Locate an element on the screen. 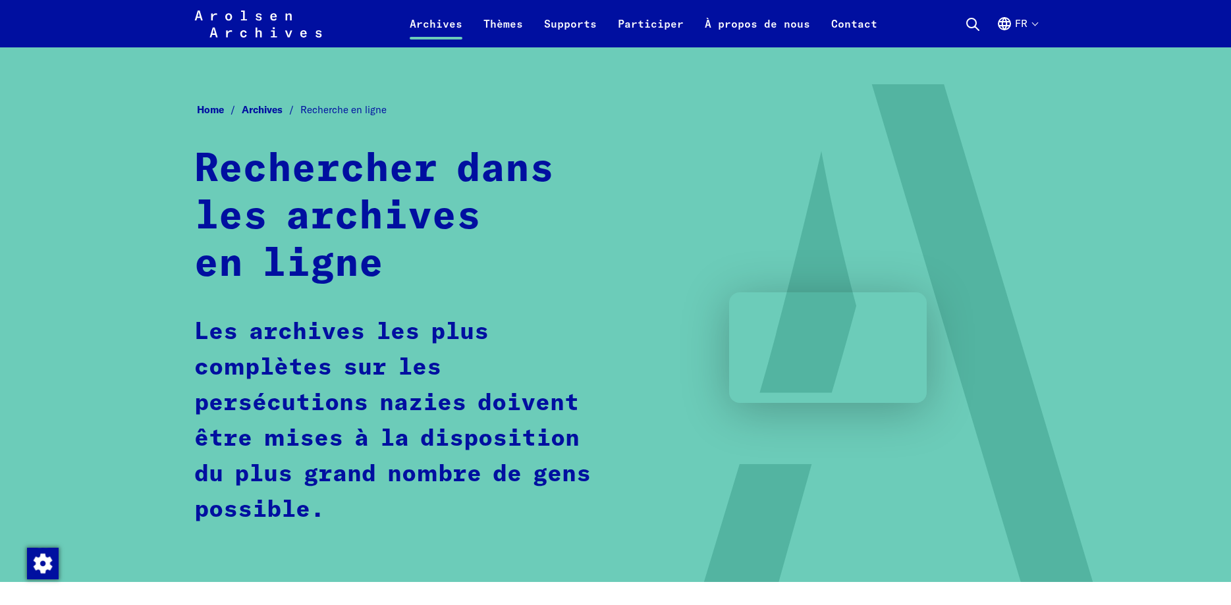  span: Recherche en ligne is located at coordinates (343, 109).